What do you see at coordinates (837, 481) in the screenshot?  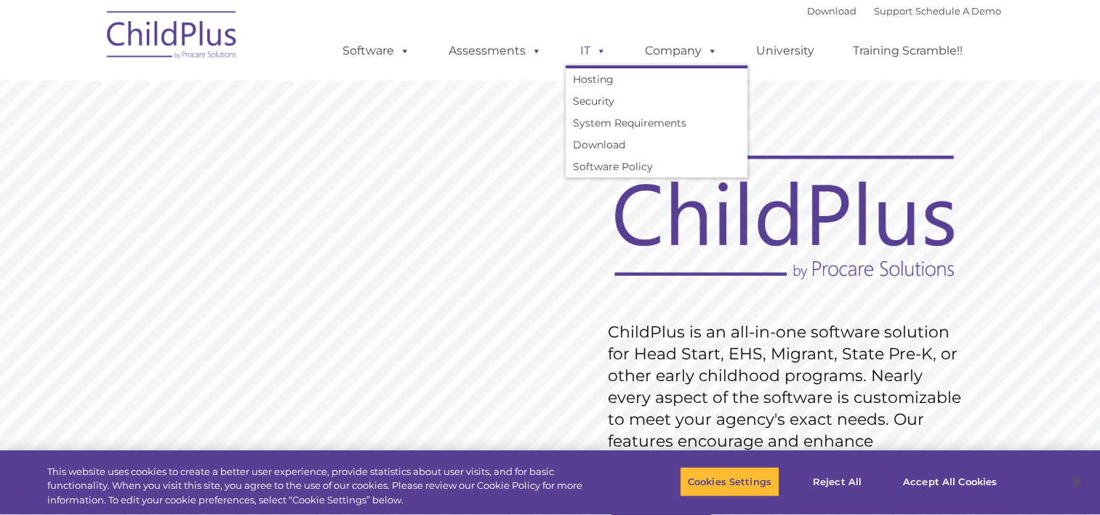 I see `button: Reject All` at bounding box center [837, 481].